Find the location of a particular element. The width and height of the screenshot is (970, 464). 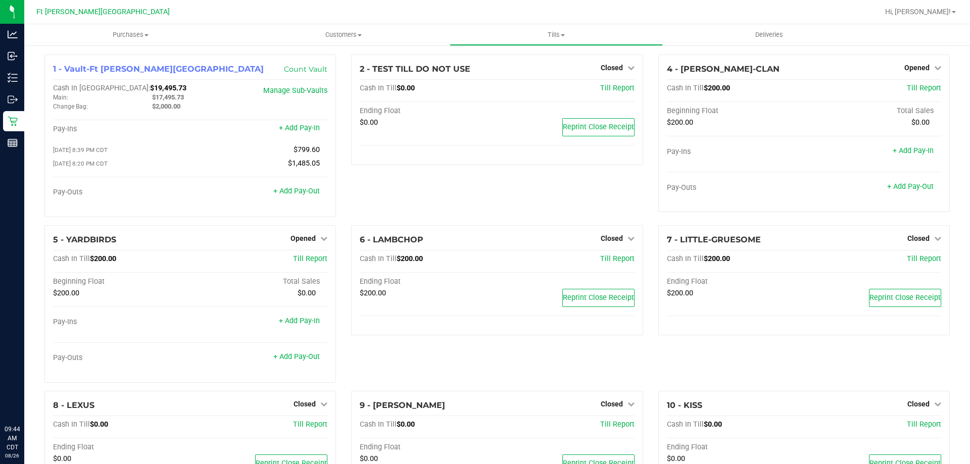

inline-svg: Outbound is located at coordinates (13, 100).